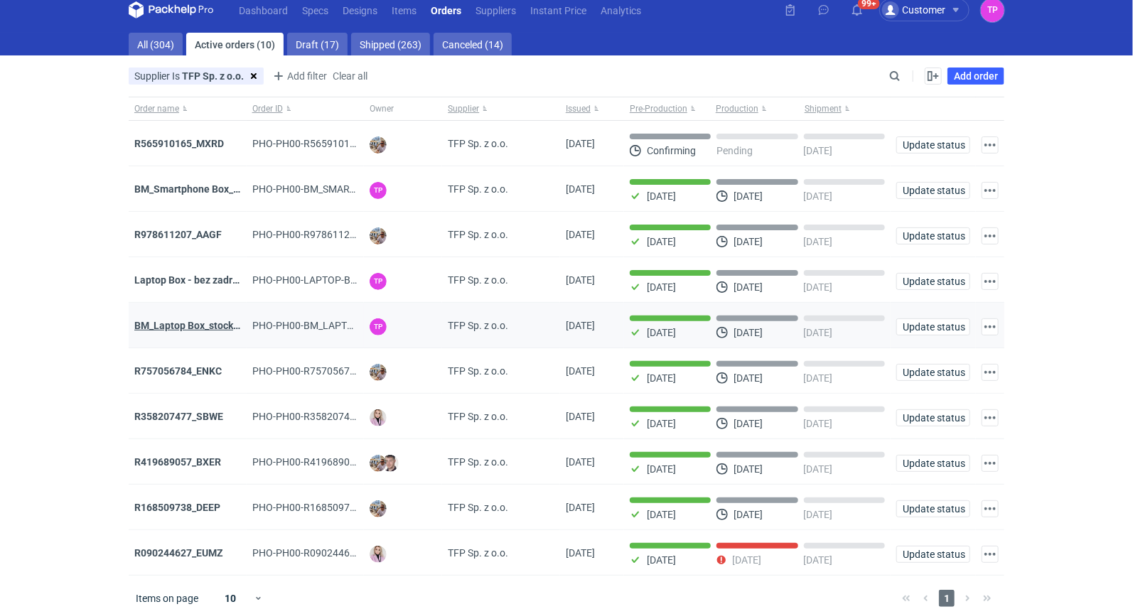 The width and height of the screenshot is (1133, 614). I want to click on a: Active orders (10), so click(235, 44).